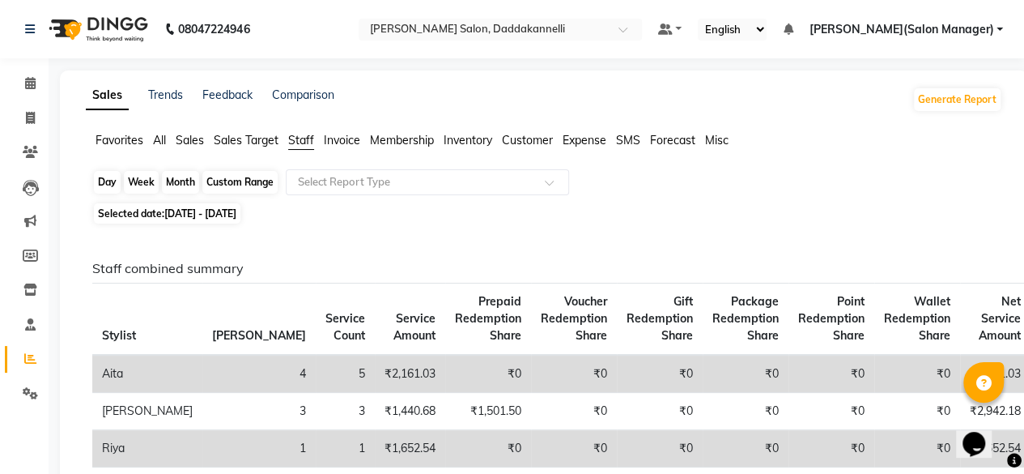  I want to click on a: Trends, so click(165, 95).